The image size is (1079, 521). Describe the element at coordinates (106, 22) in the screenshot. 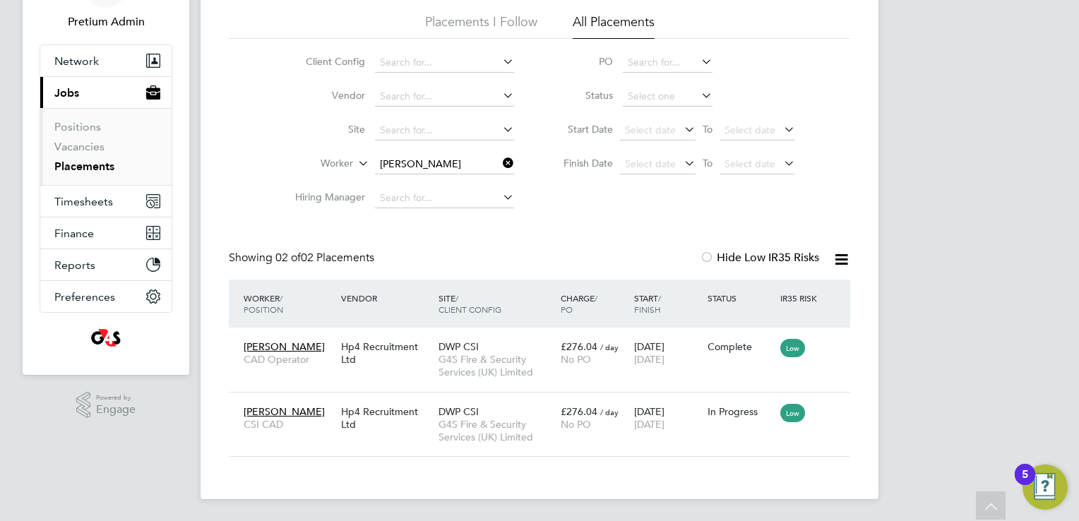

I see `span: Pretium Admin` at that location.